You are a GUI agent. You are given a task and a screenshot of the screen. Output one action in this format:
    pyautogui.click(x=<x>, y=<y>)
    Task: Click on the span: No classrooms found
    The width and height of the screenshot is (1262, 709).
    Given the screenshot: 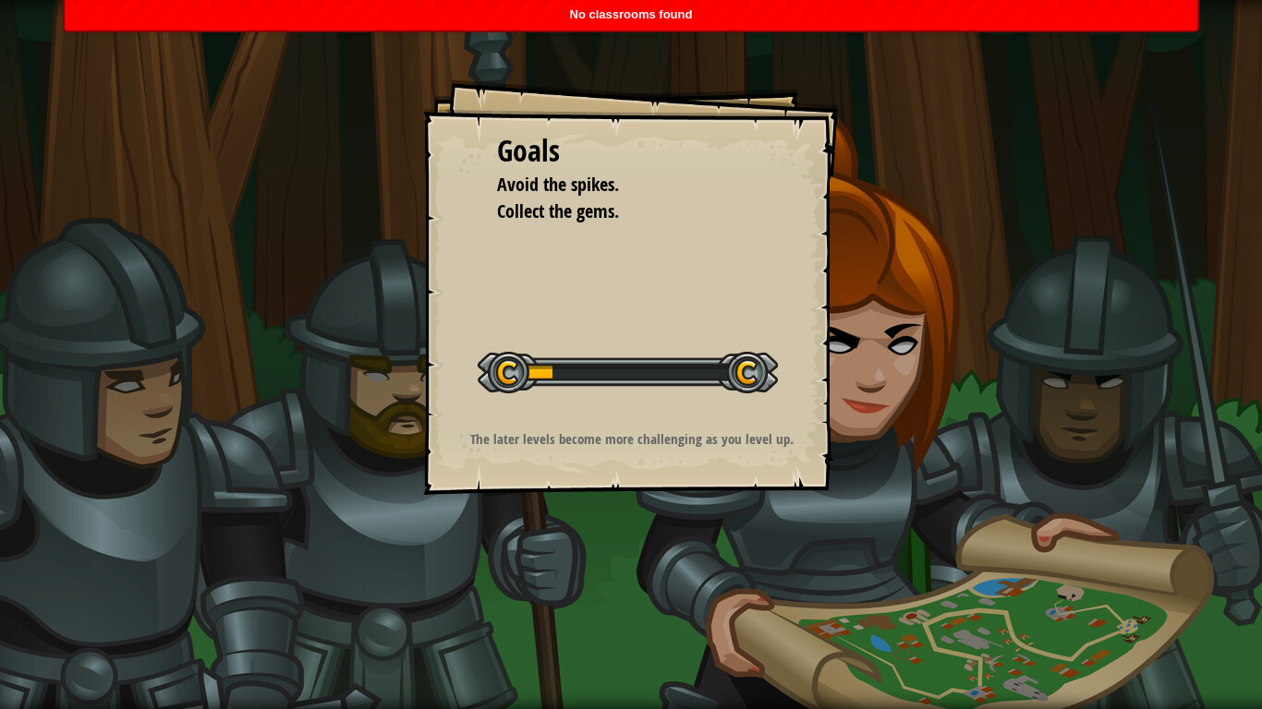 What is the action you would take?
    pyautogui.click(x=631, y=14)
    